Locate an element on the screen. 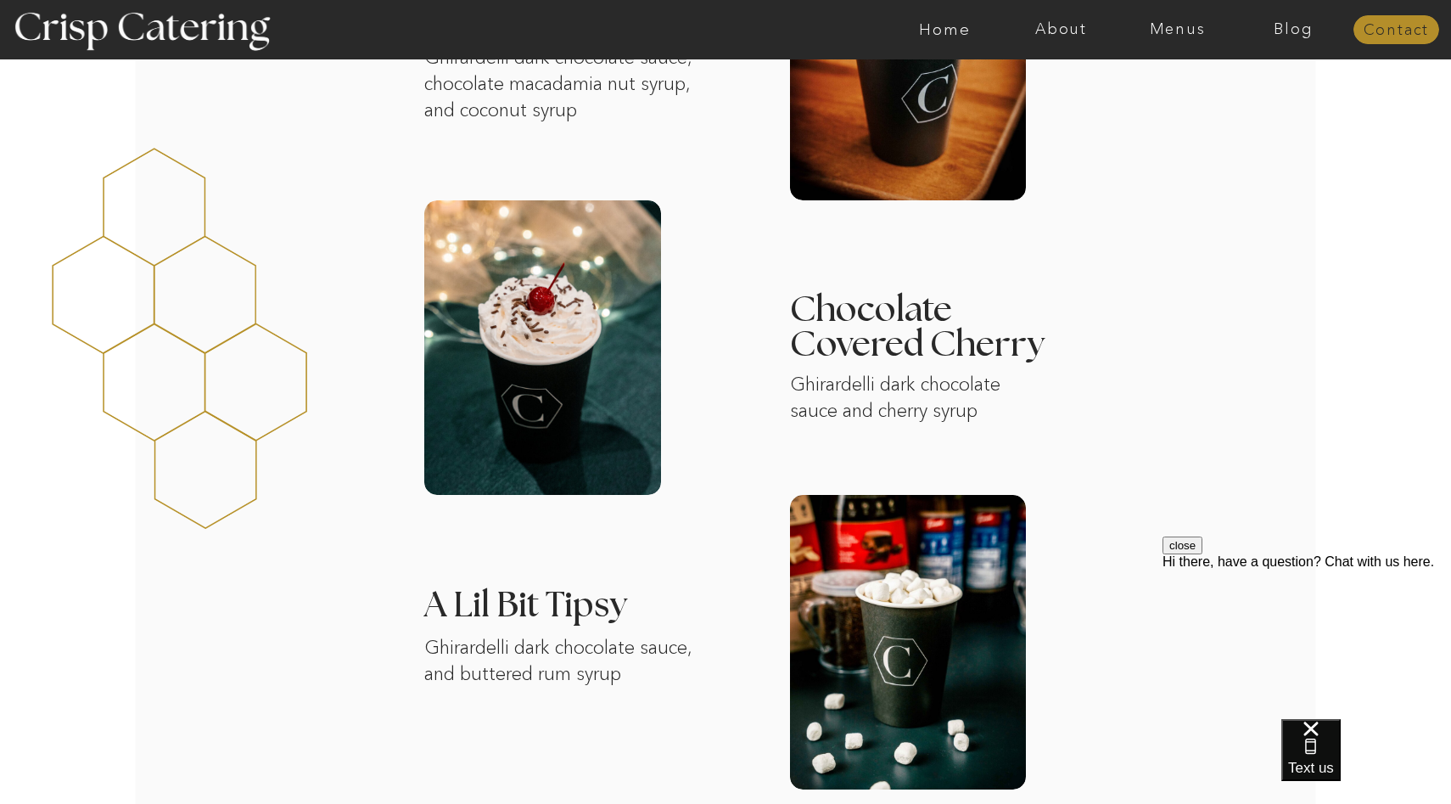 The width and height of the screenshot is (1451, 804). p: Ghirardelli dark chocolate sauce and cherry syrup is located at coordinates (917, 398).